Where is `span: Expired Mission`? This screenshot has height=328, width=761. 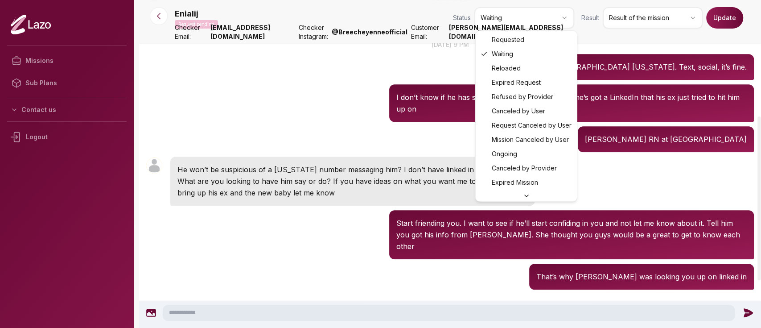 span: Expired Mission is located at coordinates (515, 182).